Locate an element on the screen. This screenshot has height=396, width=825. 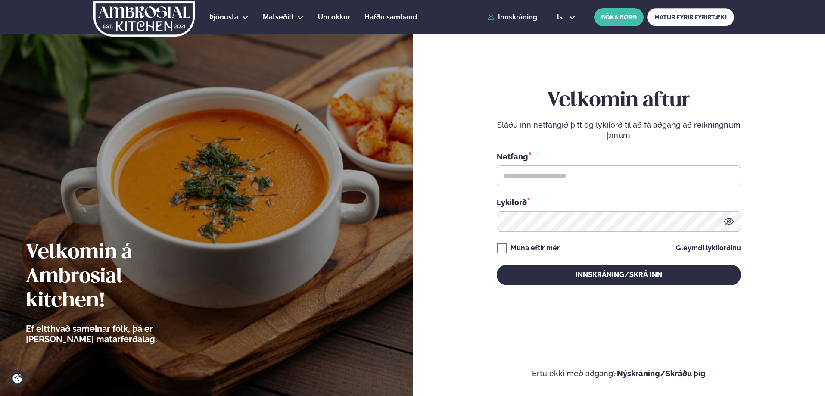
img: logo is located at coordinates (144, 19).